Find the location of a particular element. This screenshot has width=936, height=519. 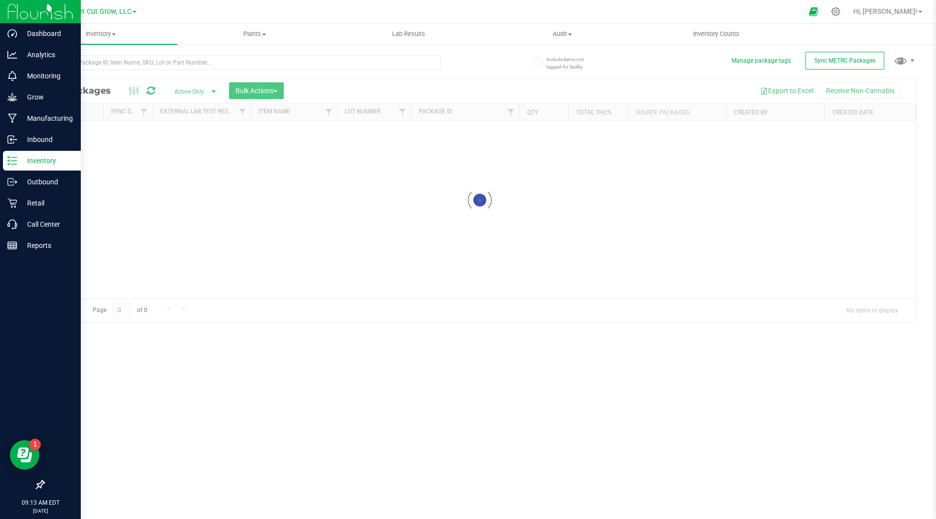

inline-svg: Dashboard is located at coordinates (12, 34).